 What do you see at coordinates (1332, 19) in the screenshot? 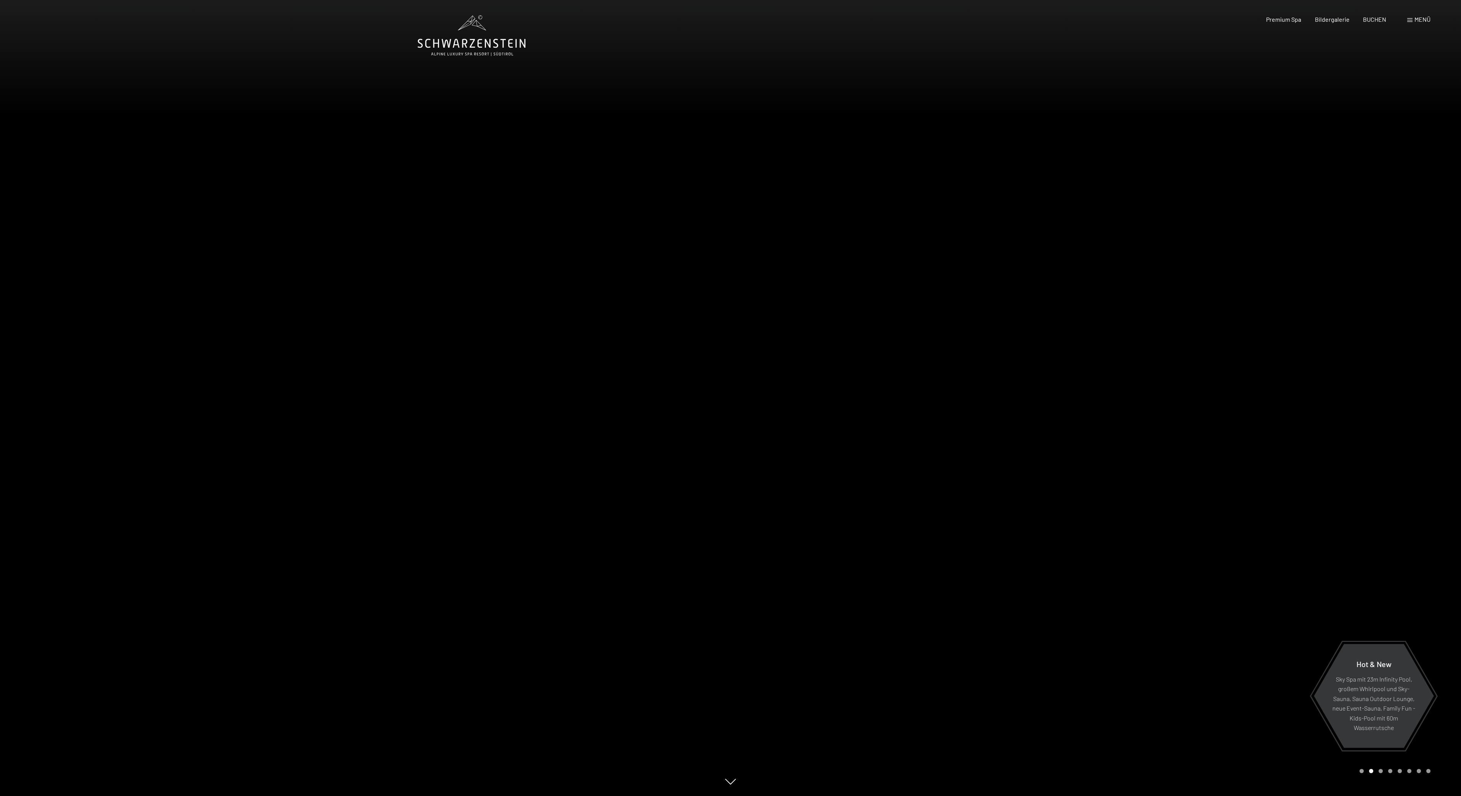
I see `span: Bildergalerie` at bounding box center [1332, 19].